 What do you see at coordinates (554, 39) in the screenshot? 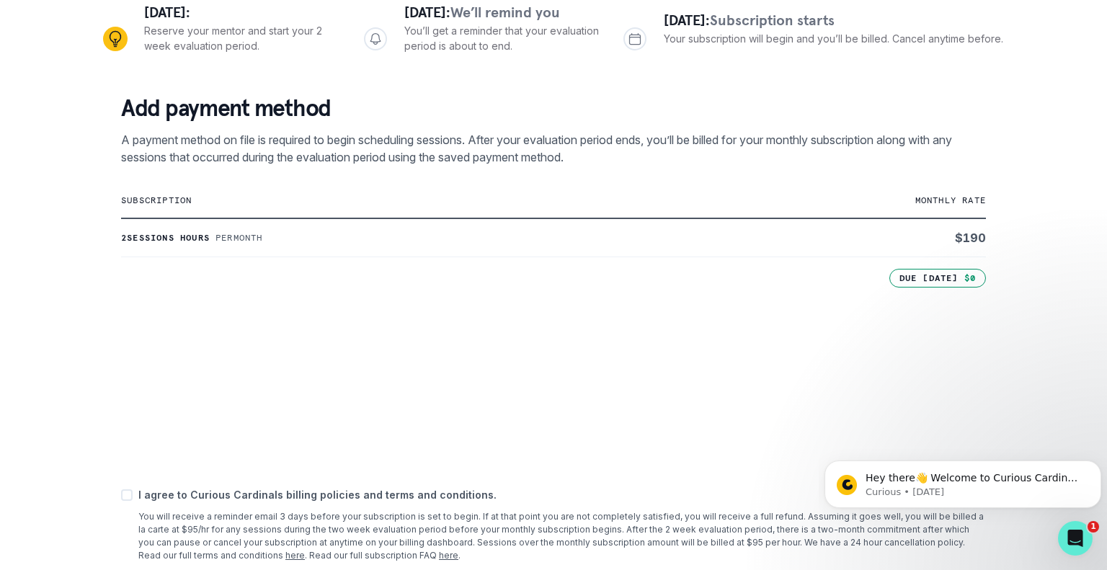
I see `div: Progress` at bounding box center [554, 39].